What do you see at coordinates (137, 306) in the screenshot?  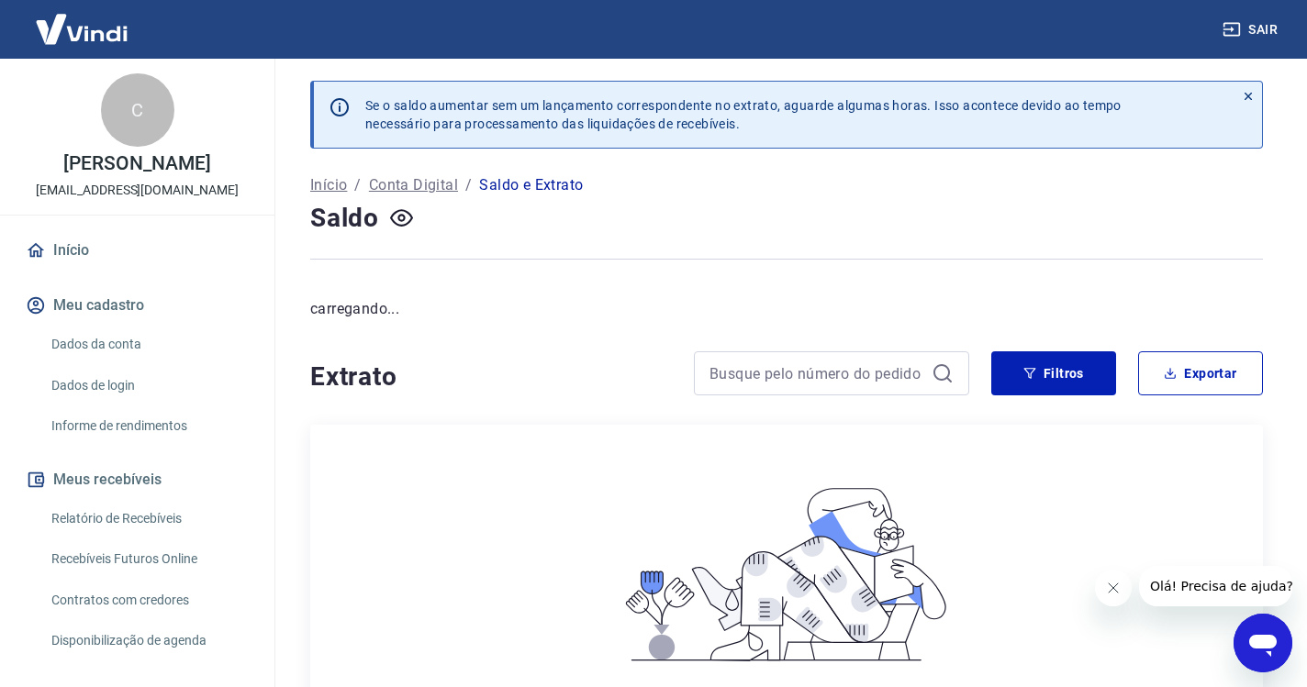 I see `button: Meu cadastro` at bounding box center [137, 306].